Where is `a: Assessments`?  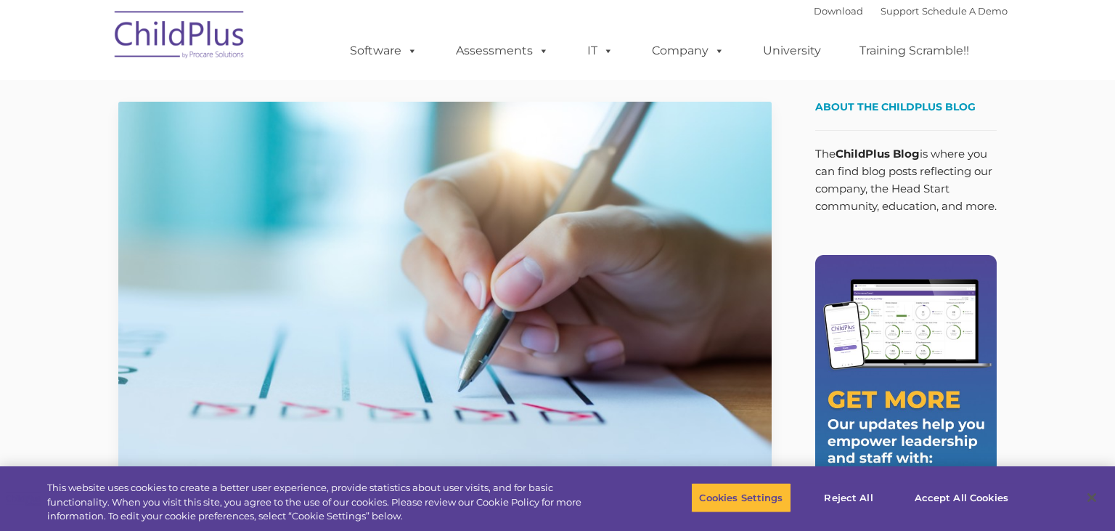 a: Assessments is located at coordinates (502, 51).